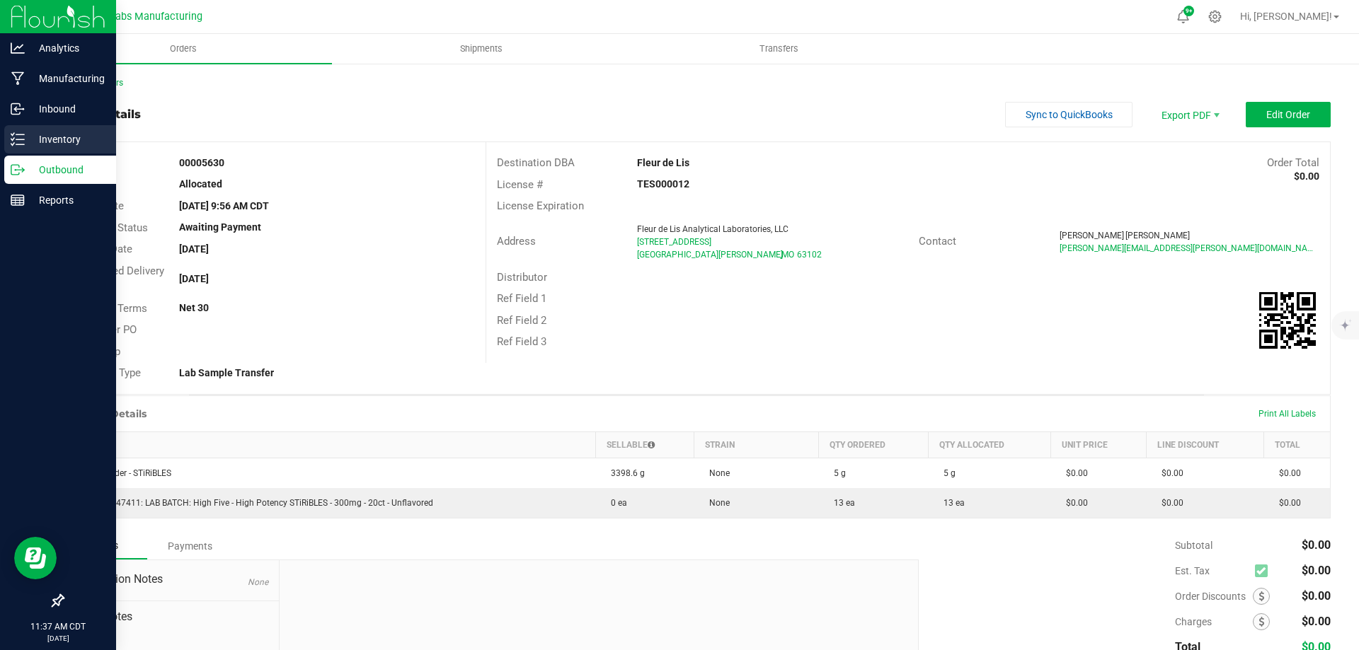 The image size is (1359, 650). I want to click on span: Distributor, so click(522, 277).